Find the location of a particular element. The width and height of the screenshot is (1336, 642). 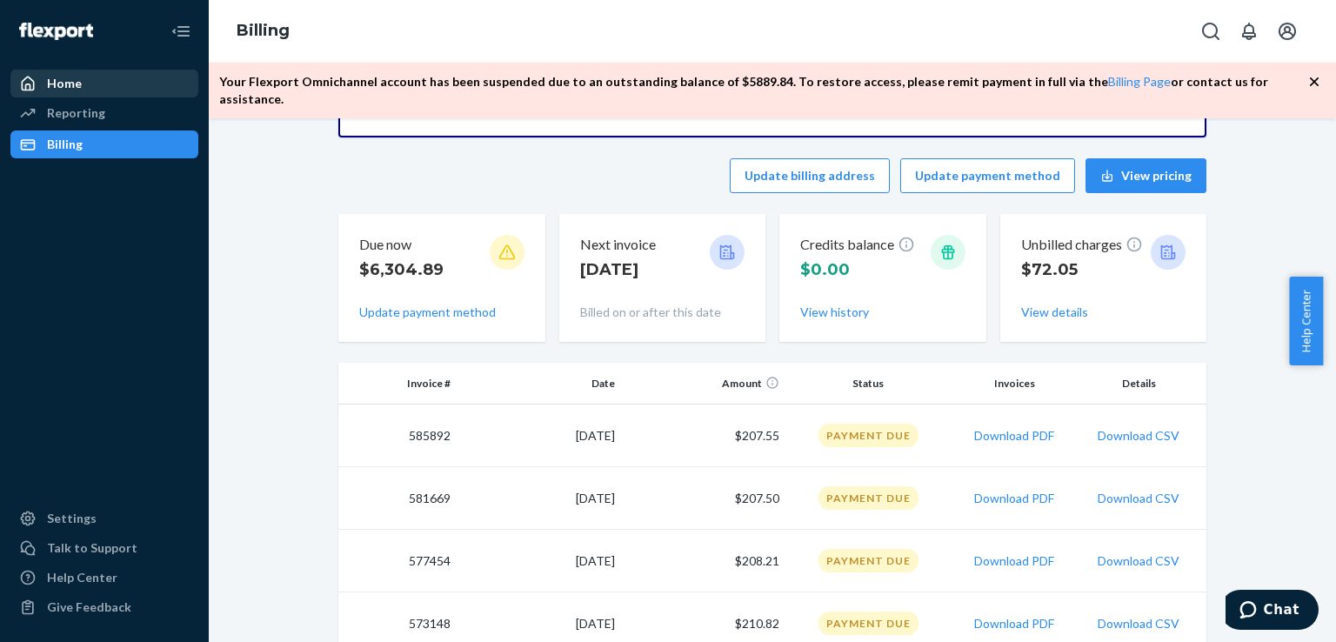

p: $6,304.89 is located at coordinates (401, 270).